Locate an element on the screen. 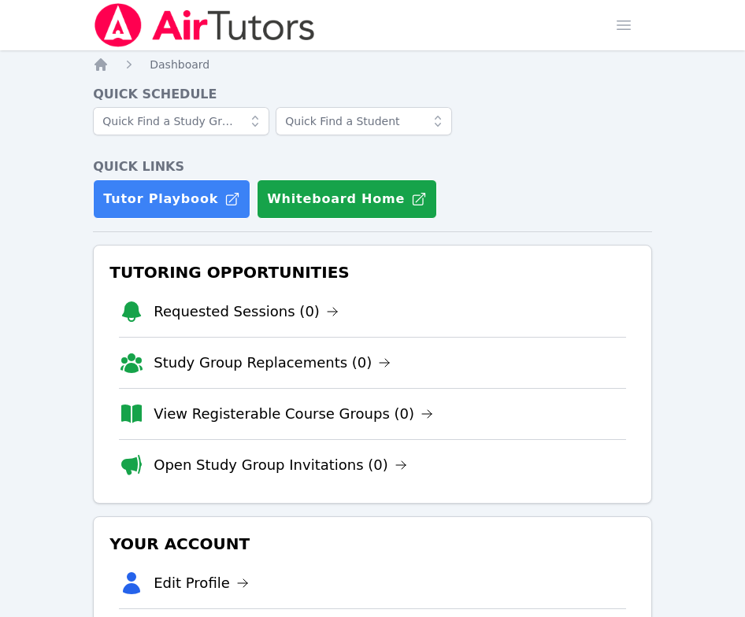 Image resolution: width=745 pixels, height=617 pixels. h4: Quick Schedule is located at coordinates (372, 94).